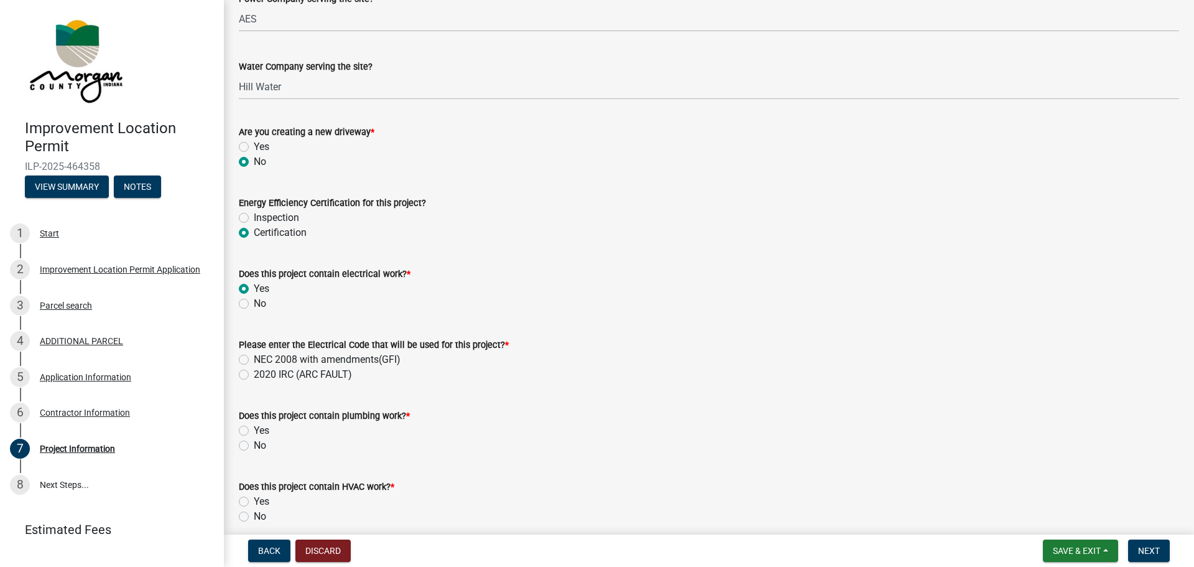 The width and height of the screenshot is (1194, 567). Describe the element at coordinates (317, 487) in the screenshot. I see `label: Does this project contain HVAC work?` at that location.